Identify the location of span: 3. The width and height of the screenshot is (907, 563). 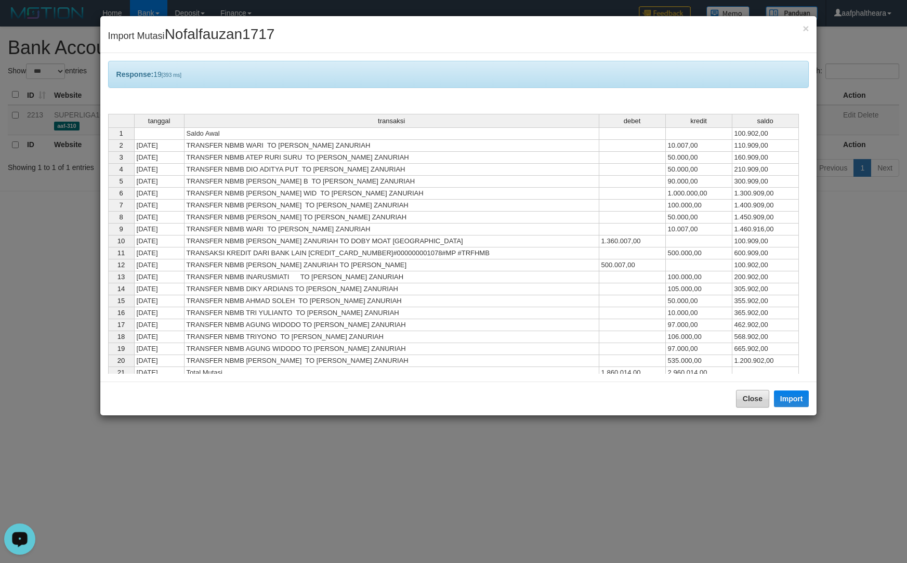
(121, 157).